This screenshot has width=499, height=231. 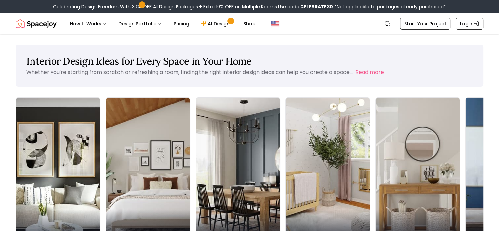 I want to click on button: Read more, so click(x=370, y=72).